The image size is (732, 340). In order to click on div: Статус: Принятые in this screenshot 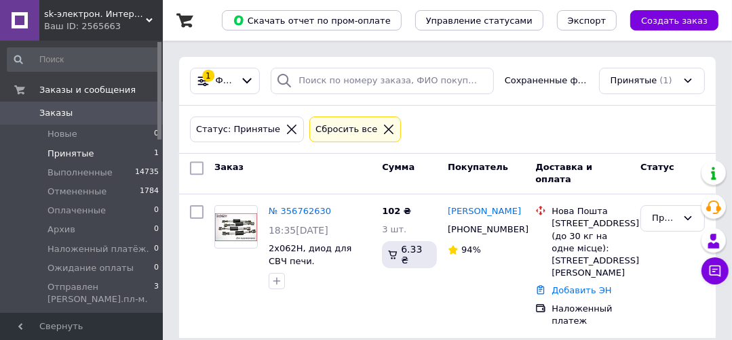, I will do `click(238, 130)`.